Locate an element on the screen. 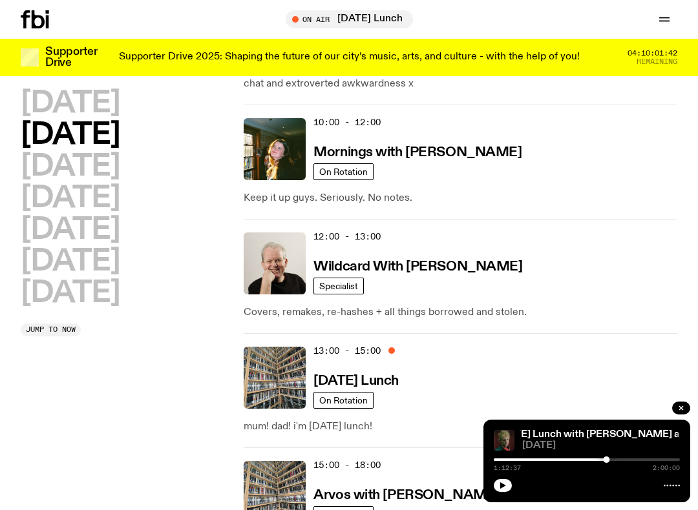 The image size is (698, 510). a: A corner shot of the fbi music library is located at coordinates (275, 378).